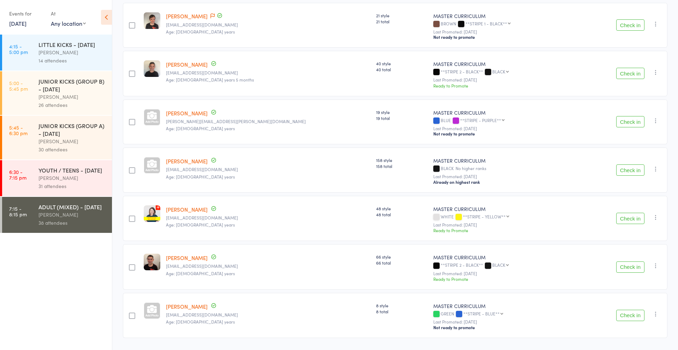  Describe the element at coordinates (18, 49) in the screenshot. I see `time: 4:15 - 5:00 pm` at that location.